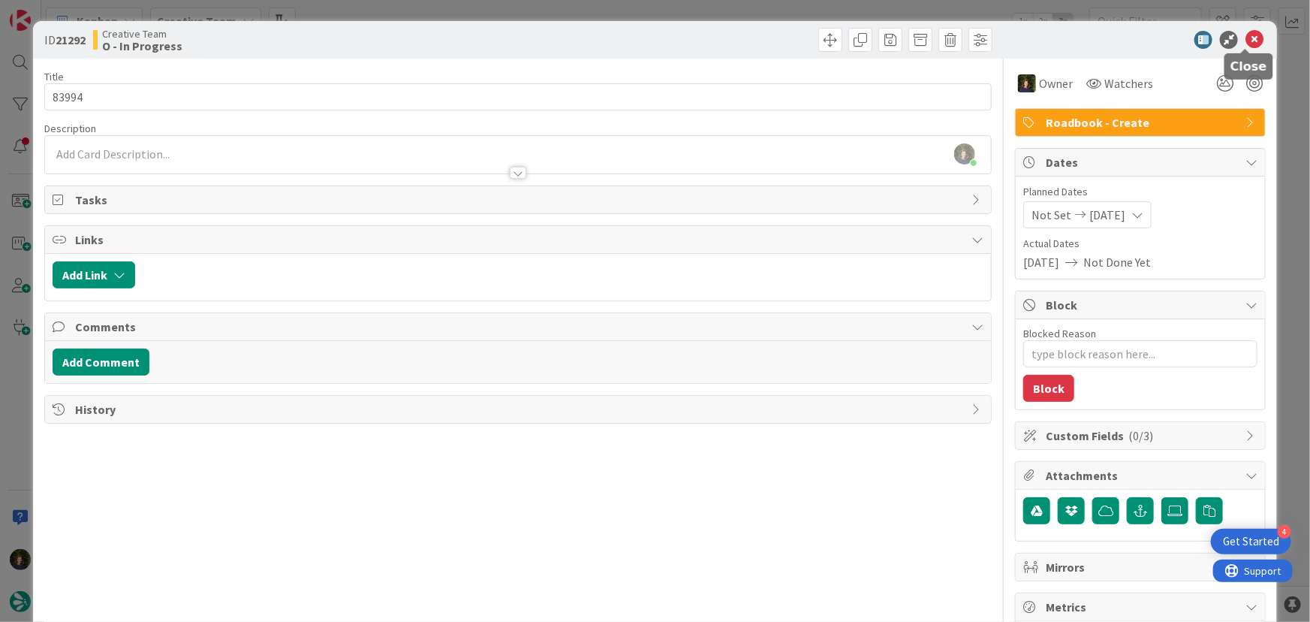 The width and height of the screenshot is (1310, 622). I want to click on span: Actual Dates, so click(1140, 243).